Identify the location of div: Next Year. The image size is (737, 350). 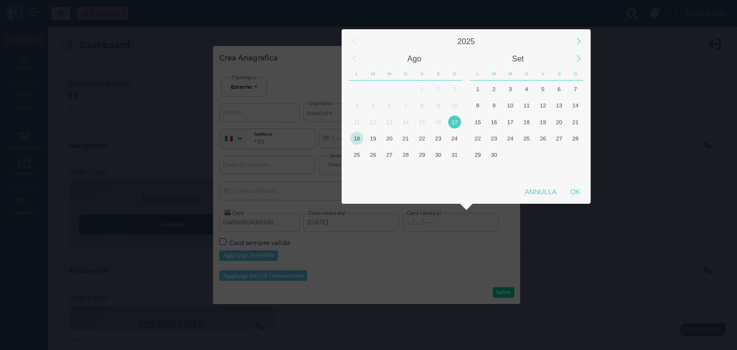
(578, 41).